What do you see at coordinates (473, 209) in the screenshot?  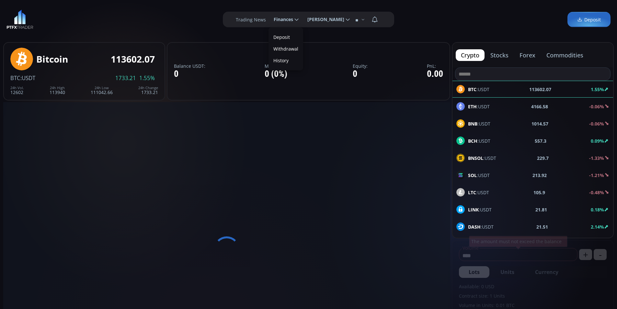 I see `b: LINK` at bounding box center [473, 209].